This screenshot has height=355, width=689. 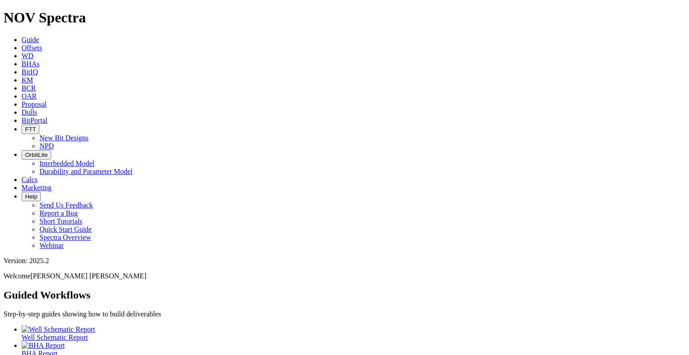 I want to click on a: Well Schematic Report Well Schematic Report, so click(x=353, y=333).